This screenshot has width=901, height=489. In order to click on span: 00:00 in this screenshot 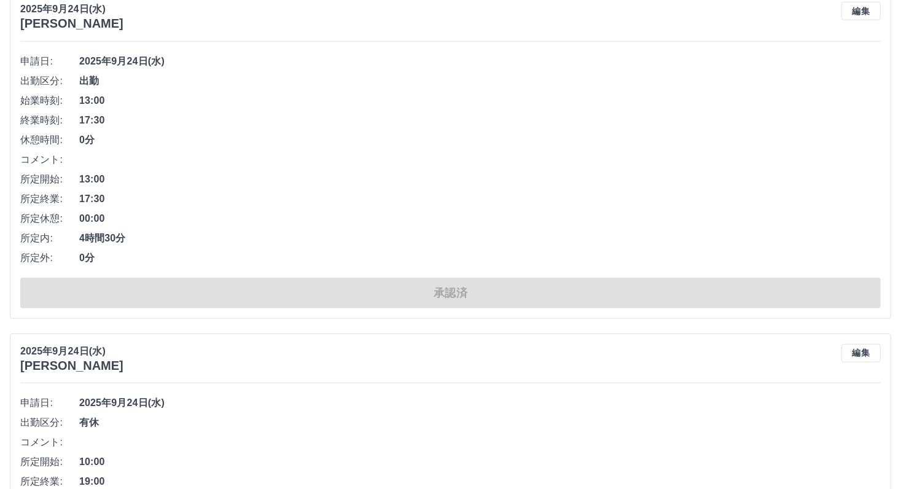, I will do `click(480, 219)`.